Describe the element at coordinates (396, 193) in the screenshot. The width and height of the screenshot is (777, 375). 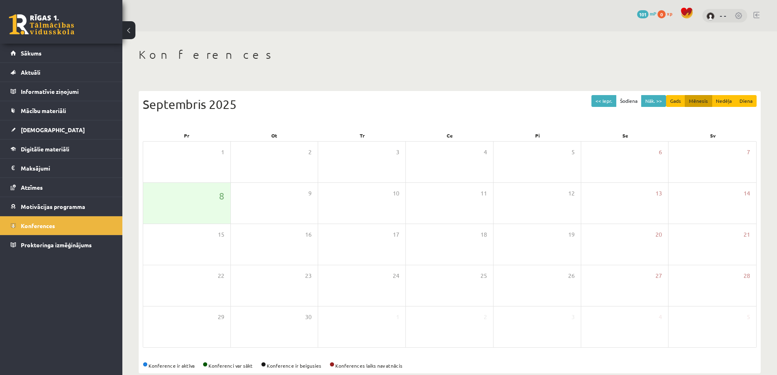
I see `span: 10` at that location.